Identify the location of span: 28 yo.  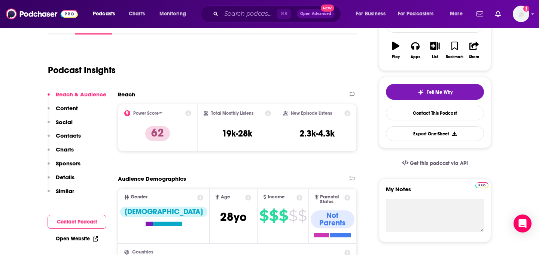
(233, 216).